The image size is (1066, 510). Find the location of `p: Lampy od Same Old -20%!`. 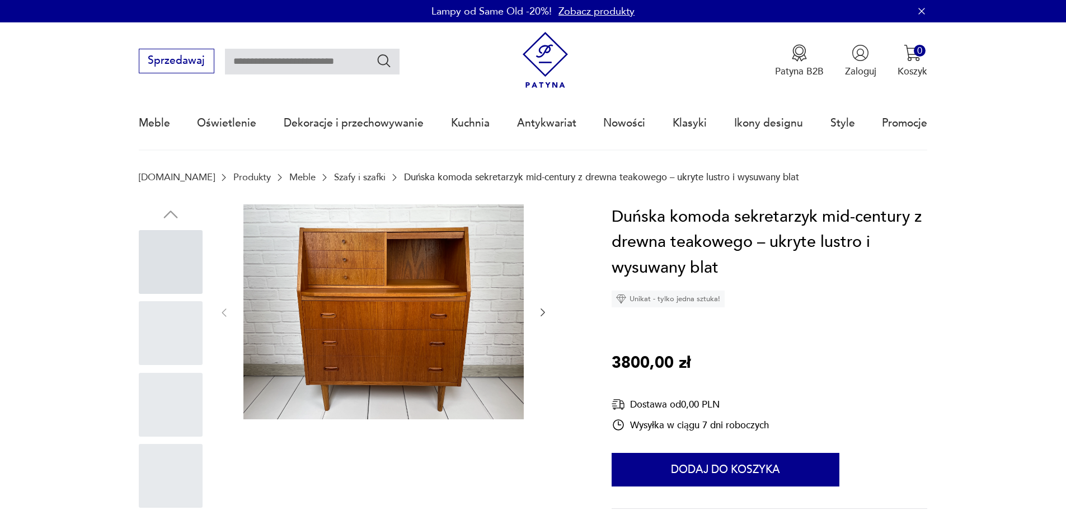

p: Lampy od Same Old -20%! is located at coordinates (491, 11).